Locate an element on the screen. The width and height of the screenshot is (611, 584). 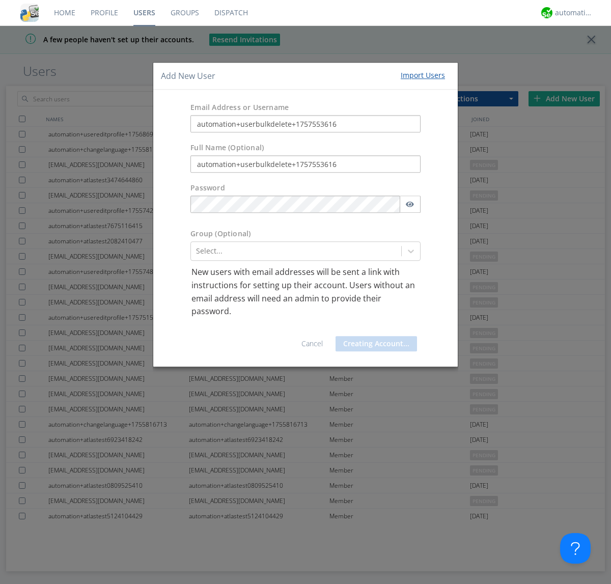
h4: Add New User is located at coordinates (188, 76).